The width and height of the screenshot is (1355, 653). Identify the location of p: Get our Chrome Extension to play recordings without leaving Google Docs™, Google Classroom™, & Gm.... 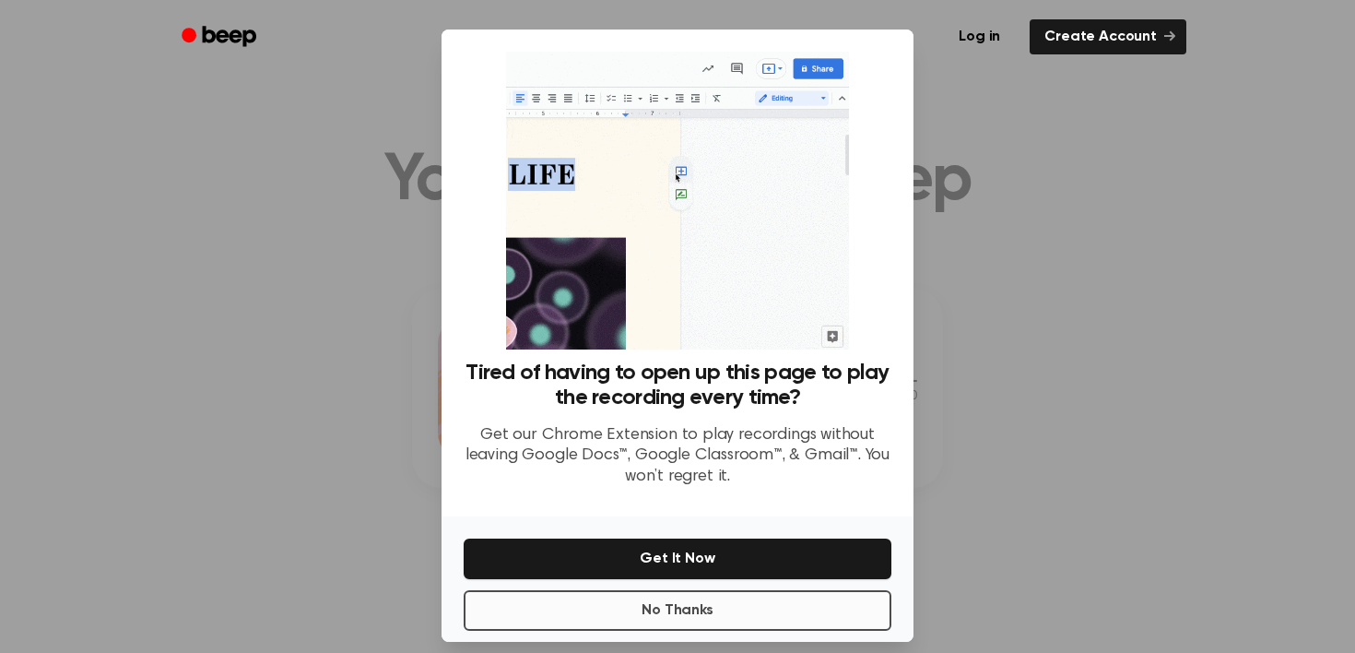
(678, 456).